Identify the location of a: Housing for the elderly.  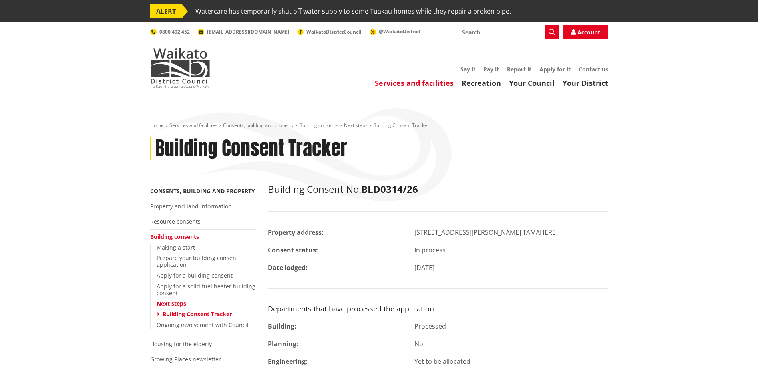
(181, 344).